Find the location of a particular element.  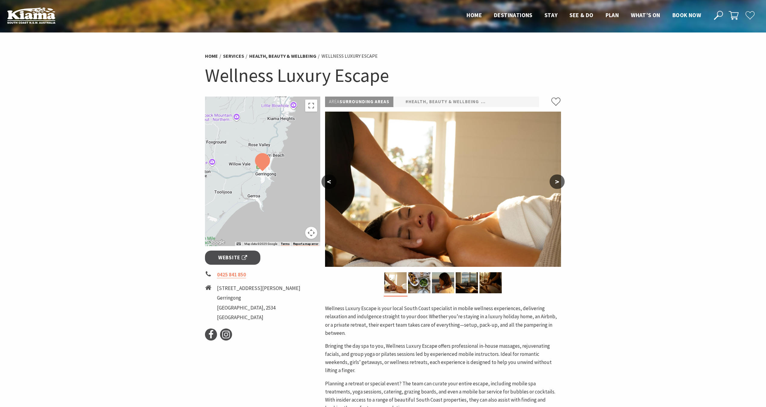

span: Home is located at coordinates (474, 15).